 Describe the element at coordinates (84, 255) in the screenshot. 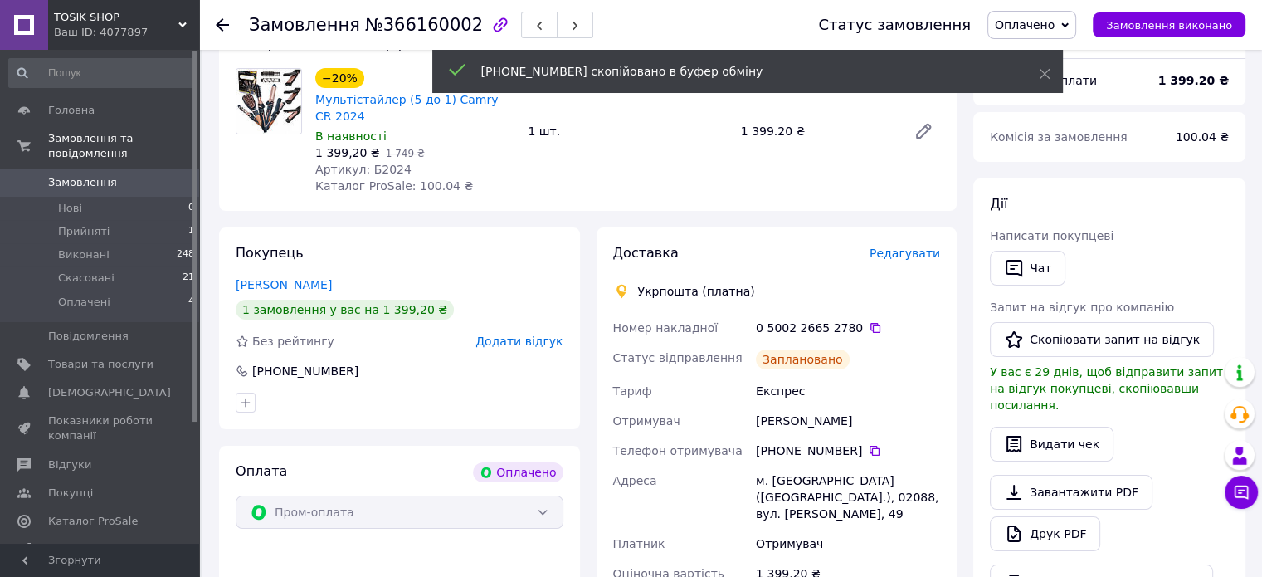

I see `span: Виконані` at that location.